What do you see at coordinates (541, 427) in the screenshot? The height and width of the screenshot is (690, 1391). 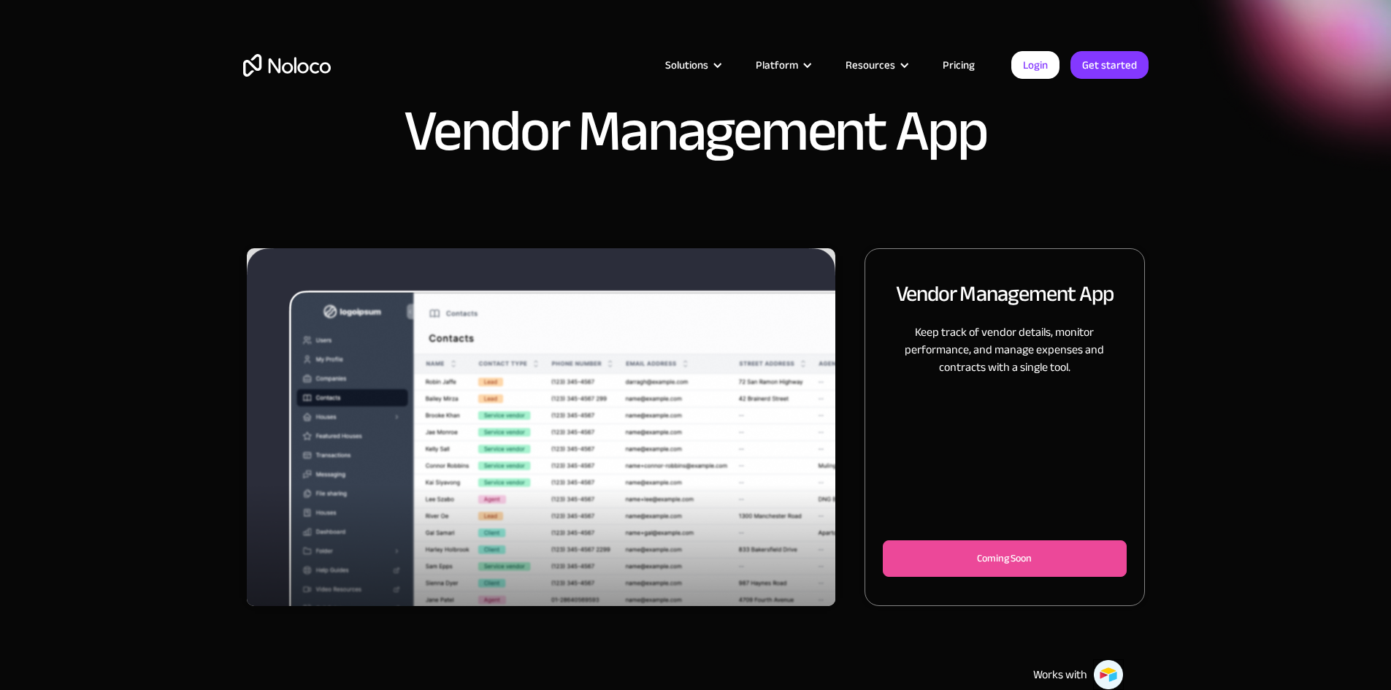 I see `div: 1 of 3` at bounding box center [541, 427].